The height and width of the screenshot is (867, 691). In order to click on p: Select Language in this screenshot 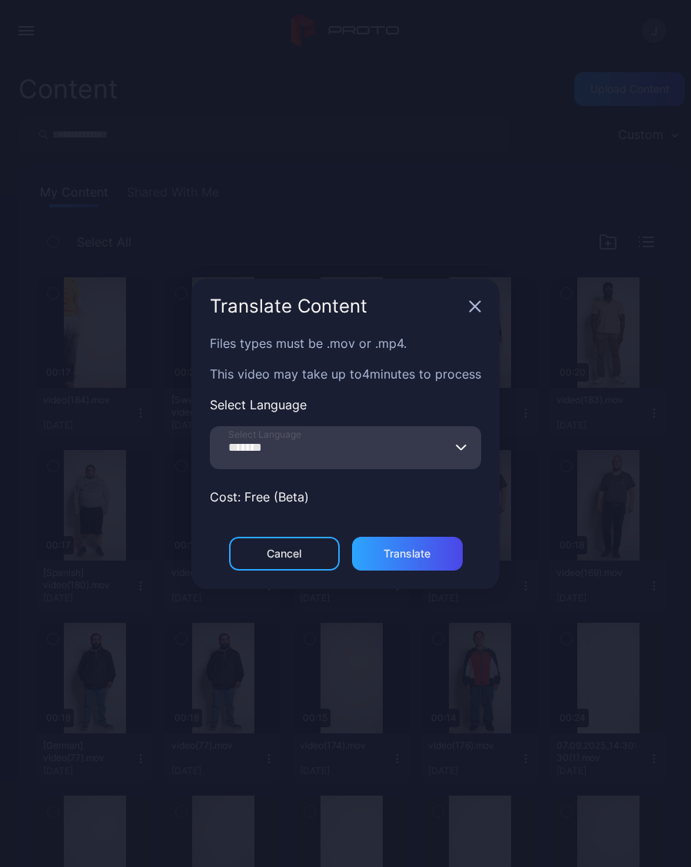, I will do `click(345, 405)`.